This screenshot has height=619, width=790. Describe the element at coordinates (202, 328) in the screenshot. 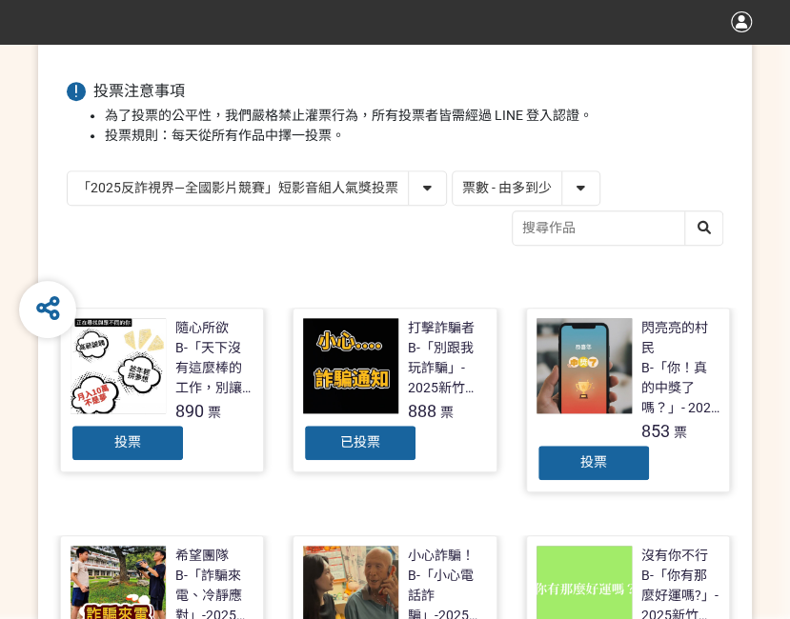

I see `div: 隨心所欲` at that location.